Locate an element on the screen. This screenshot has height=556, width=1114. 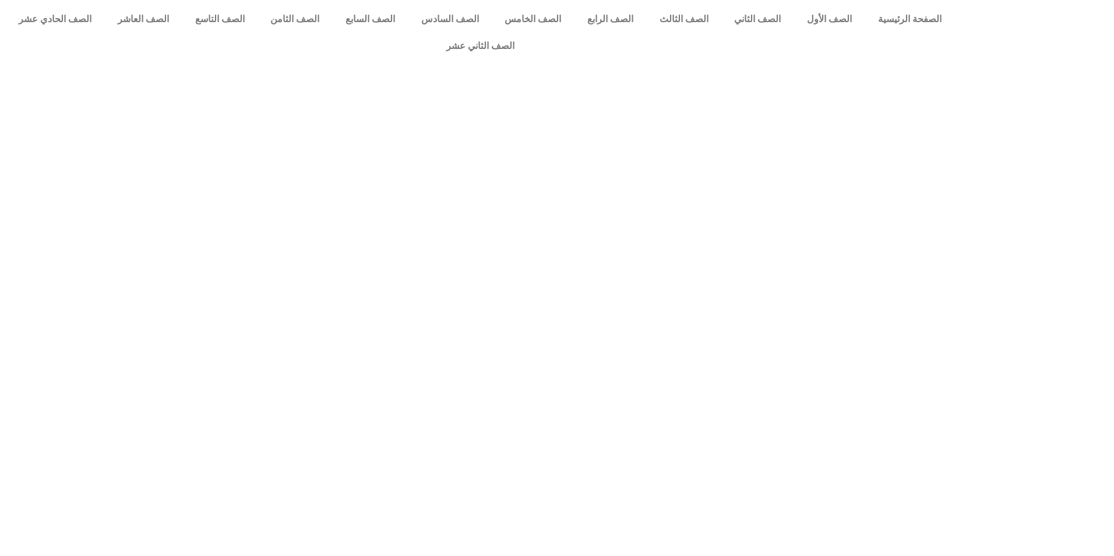
a: الصف الثالث is located at coordinates (684, 19).